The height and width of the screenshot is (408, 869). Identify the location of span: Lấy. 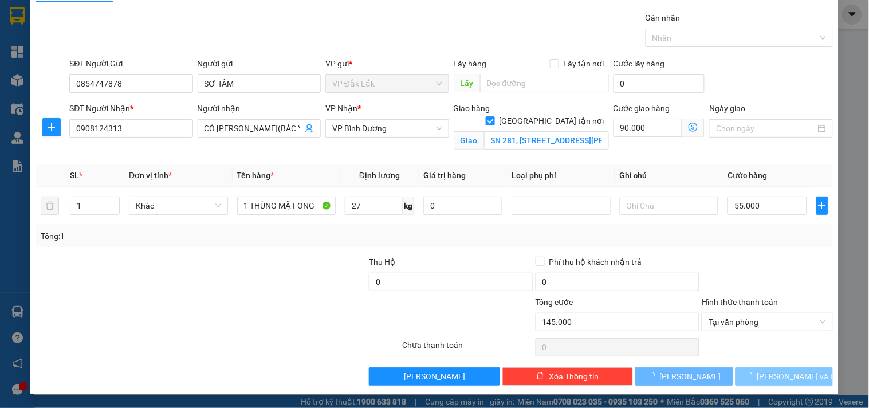
(467, 83).